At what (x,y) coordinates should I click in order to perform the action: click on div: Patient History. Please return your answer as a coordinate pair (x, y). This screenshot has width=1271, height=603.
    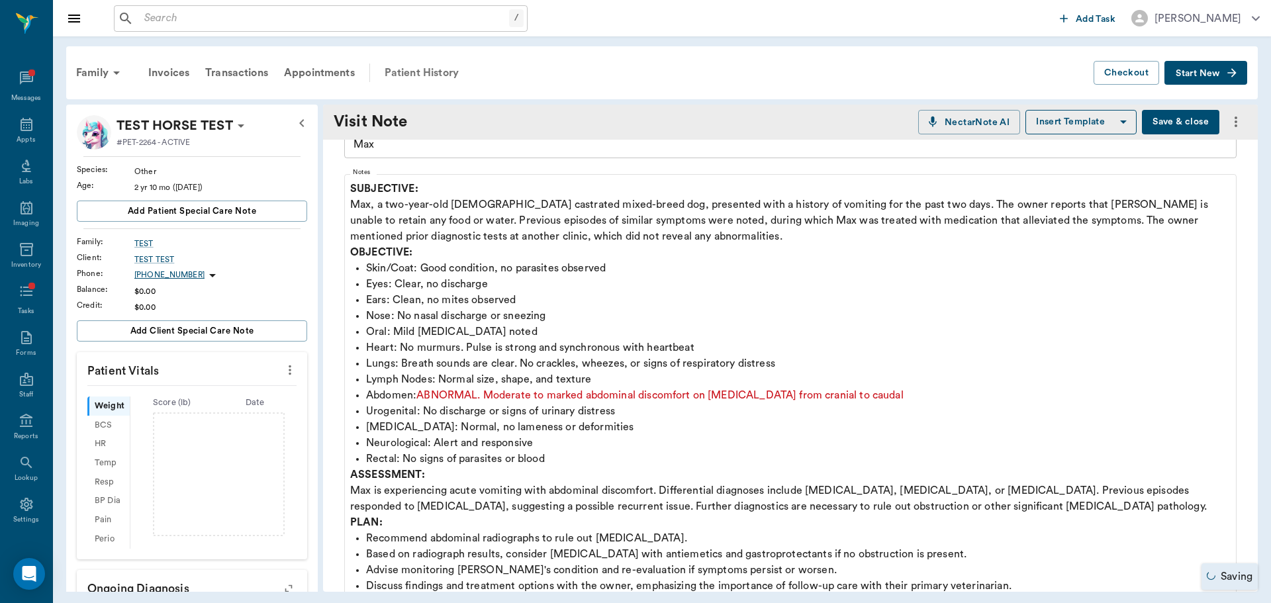
    Looking at the image, I should click on (422, 73).